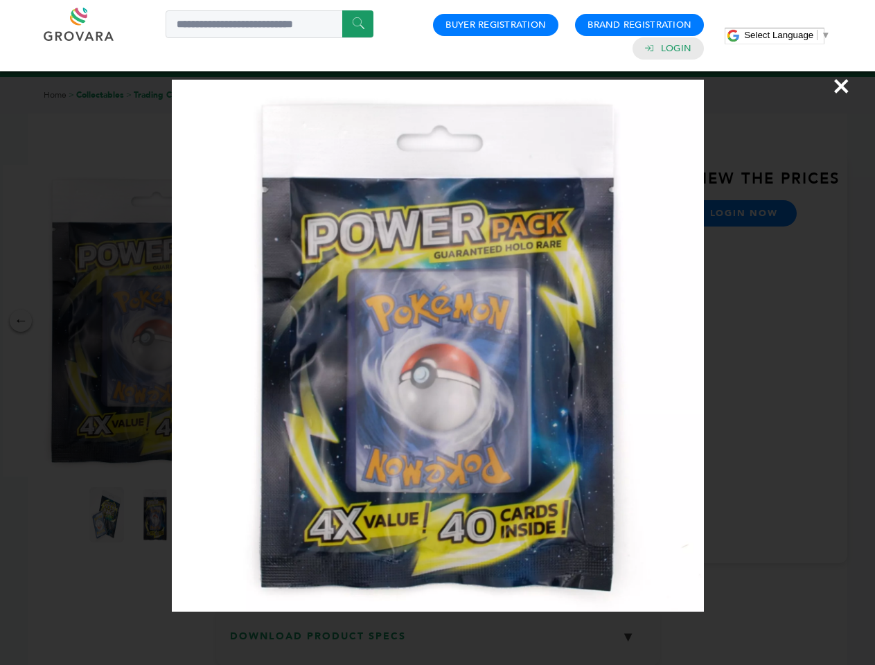 Image resolution: width=875 pixels, height=665 pixels. What do you see at coordinates (495, 25) in the screenshot?
I see `a: Buyer Registration` at bounding box center [495, 25].